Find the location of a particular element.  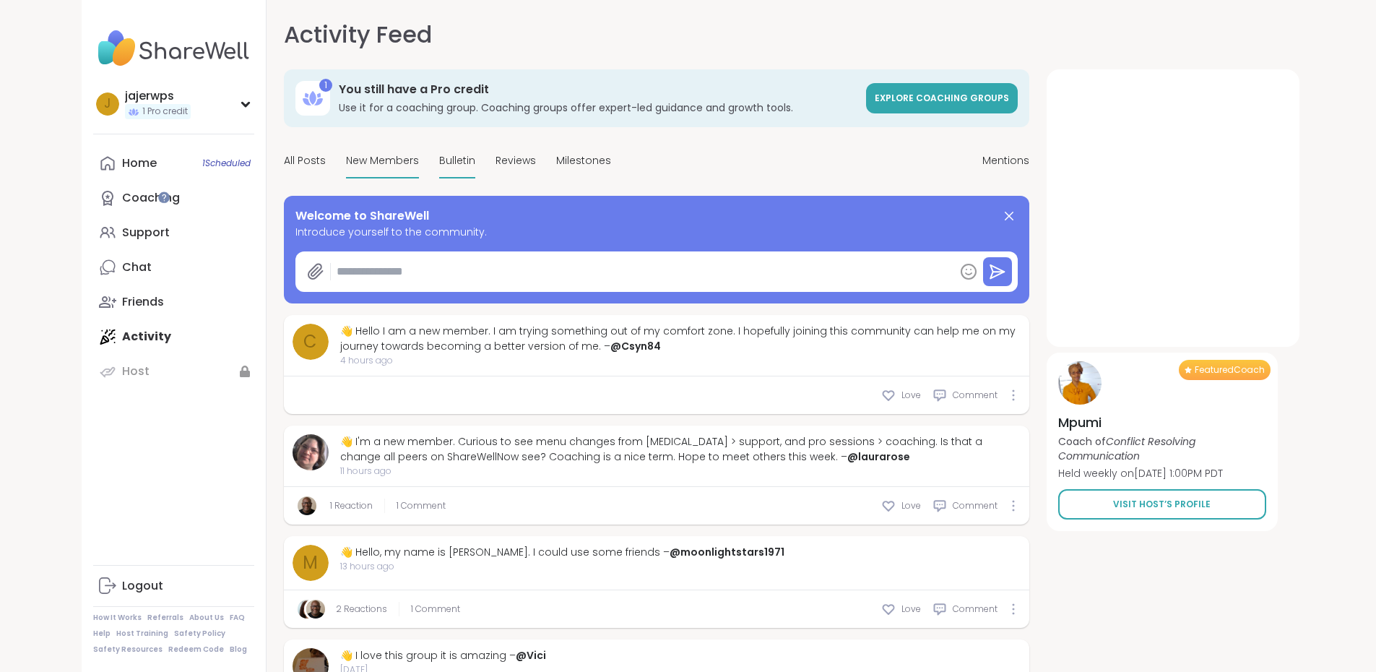

a: m is located at coordinates (310, 562).